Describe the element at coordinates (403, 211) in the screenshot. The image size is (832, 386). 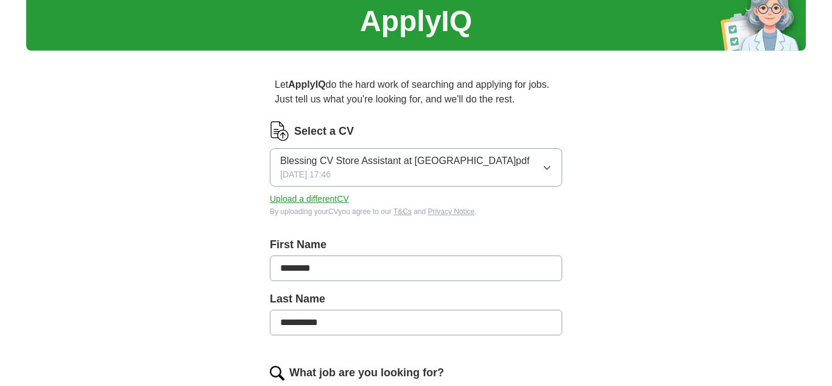
I see `a: T&Cs` at that location.